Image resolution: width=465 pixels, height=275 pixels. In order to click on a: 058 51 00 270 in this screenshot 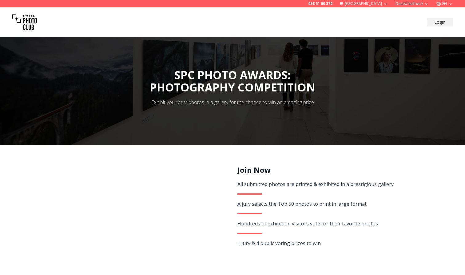, I will do `click(320, 4)`.